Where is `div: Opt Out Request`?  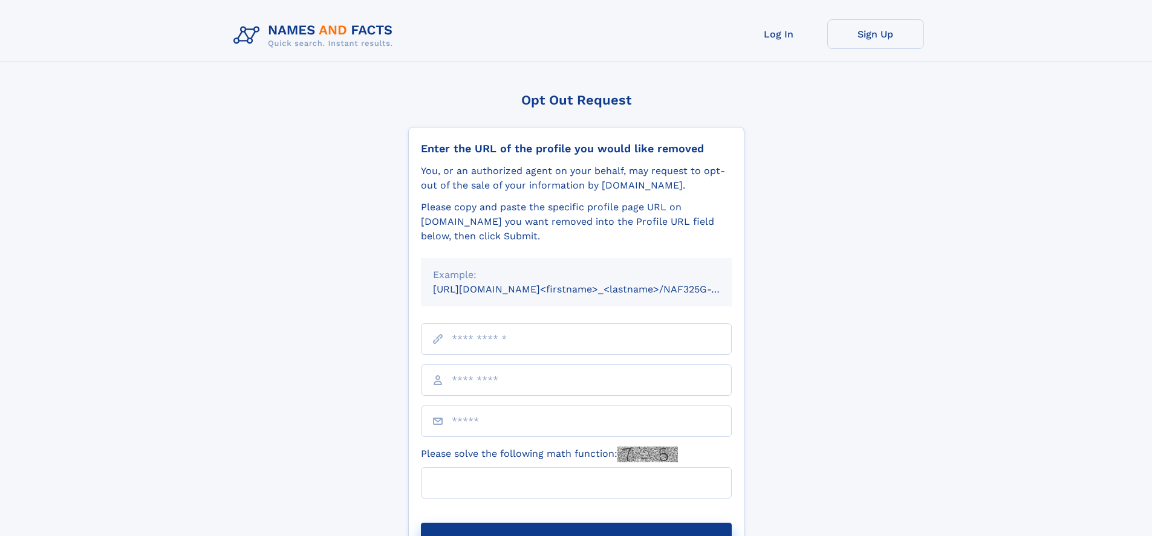 div: Opt Out Request is located at coordinates (576, 100).